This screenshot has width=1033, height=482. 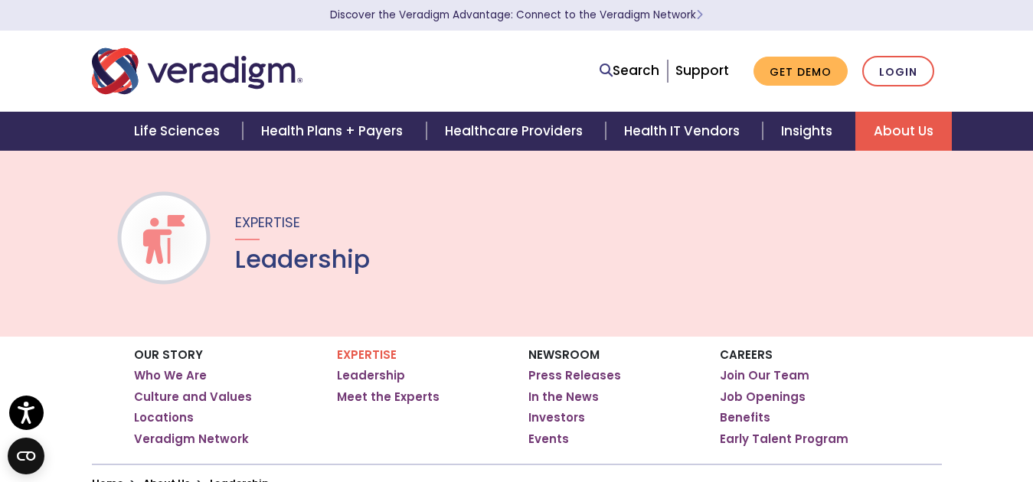 What do you see at coordinates (784, 440) in the screenshot?
I see `a: Early Talent Program` at bounding box center [784, 440].